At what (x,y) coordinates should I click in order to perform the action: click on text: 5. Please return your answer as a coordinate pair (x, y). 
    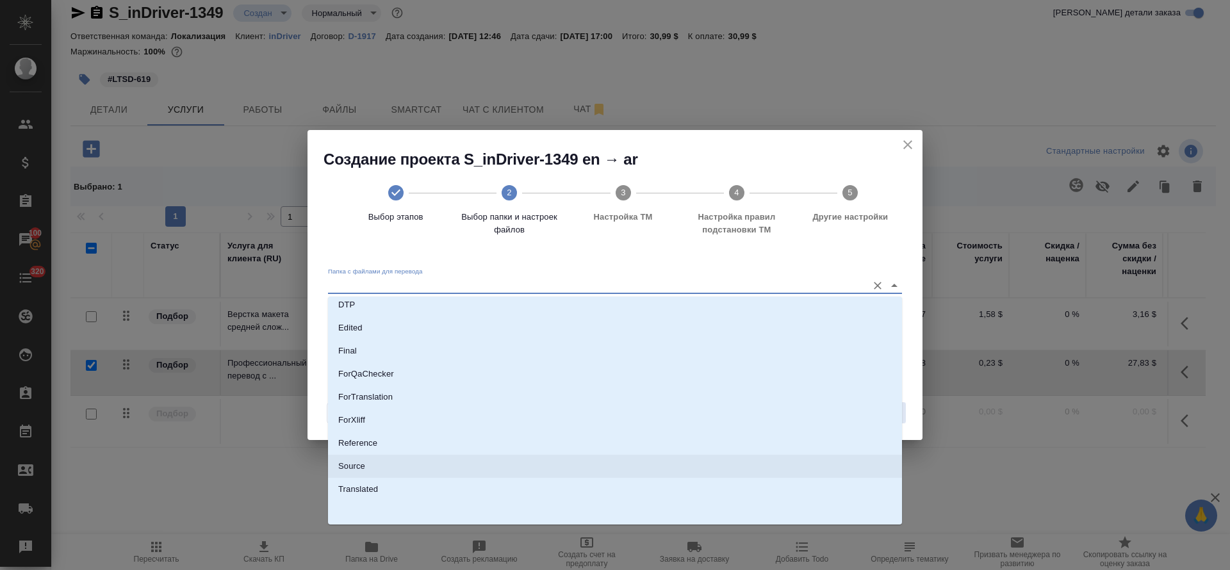
    Looking at the image, I should click on (850, 192).